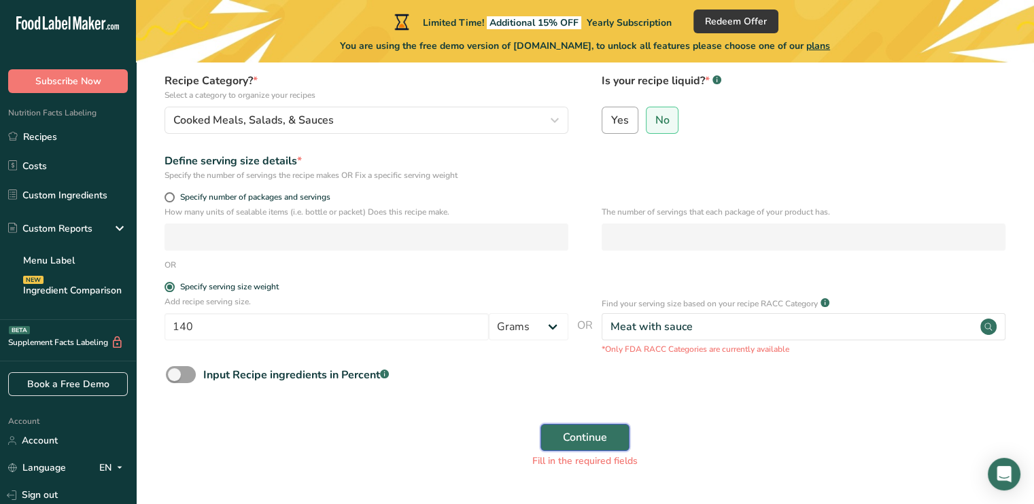 The width and height of the screenshot is (1034, 504). What do you see at coordinates (229, 287) in the screenshot?
I see `div: Specify serving size weight` at bounding box center [229, 287].